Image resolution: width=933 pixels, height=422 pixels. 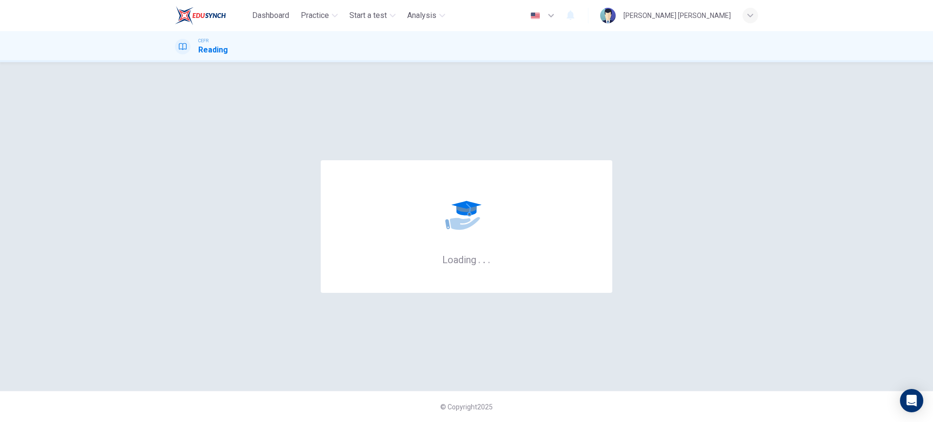 I want to click on span: CEFR, so click(x=203, y=41).